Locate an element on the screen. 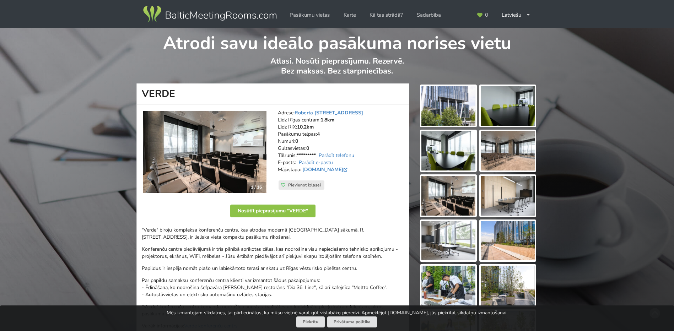 The height and width of the screenshot is (331, 674). p: "Verde" konferenču centra komanda nodrošina augstas kvalitātes un individuālu pieeju katram klien... is located at coordinates (273, 310).